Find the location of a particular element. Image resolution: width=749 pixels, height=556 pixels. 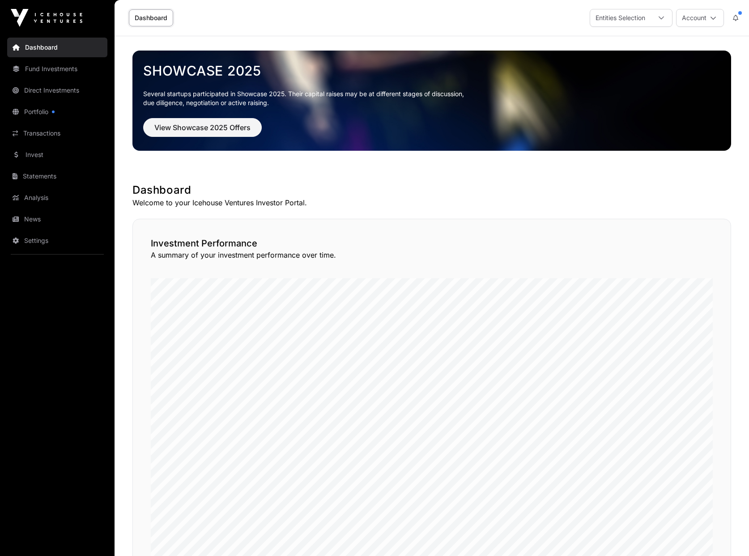

a: Showcase 2025 is located at coordinates (432, 71).